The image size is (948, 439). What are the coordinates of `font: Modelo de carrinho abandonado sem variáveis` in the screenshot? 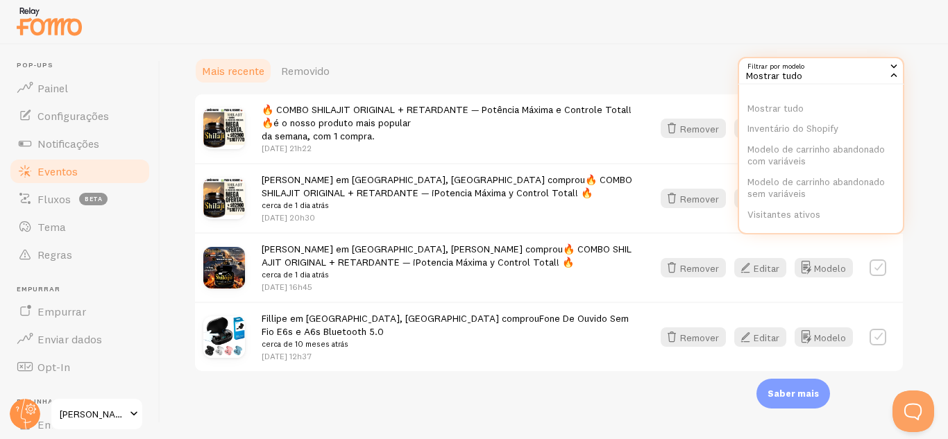 It's located at (816, 188).